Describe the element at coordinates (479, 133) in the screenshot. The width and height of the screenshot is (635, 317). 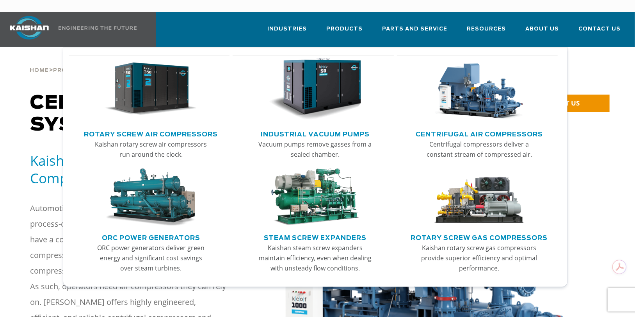
I see `a: Centrifugal Air Compressors` at that location.